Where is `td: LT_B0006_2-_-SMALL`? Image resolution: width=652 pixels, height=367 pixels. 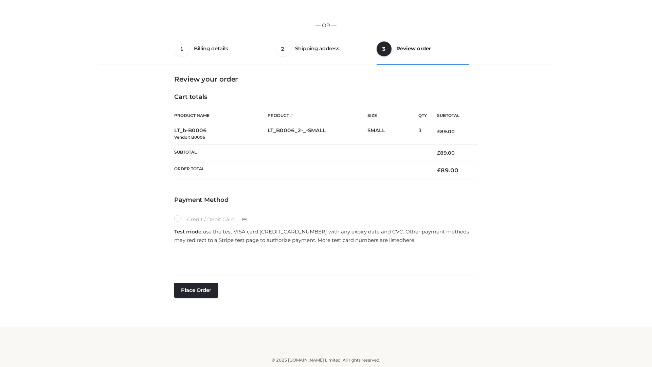 td: LT_B0006_2-_-SMALL is located at coordinates (318, 134).